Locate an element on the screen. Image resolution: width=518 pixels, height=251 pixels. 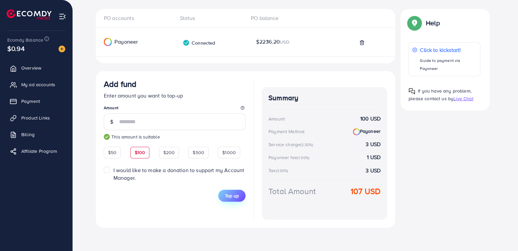
div: Status is located at coordinates (210, 18).